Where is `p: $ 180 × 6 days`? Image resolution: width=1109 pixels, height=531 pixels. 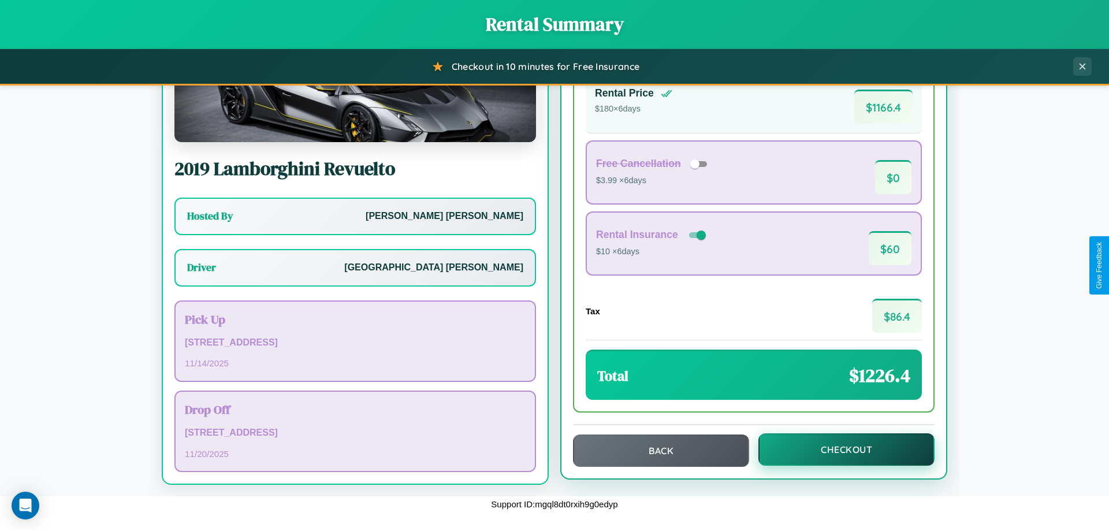
p: $ 180 × 6 days is located at coordinates (634, 109).